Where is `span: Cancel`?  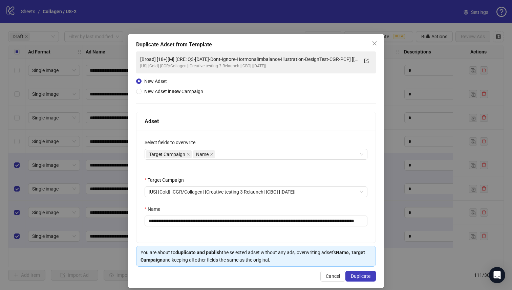 span: Cancel is located at coordinates (333, 276).